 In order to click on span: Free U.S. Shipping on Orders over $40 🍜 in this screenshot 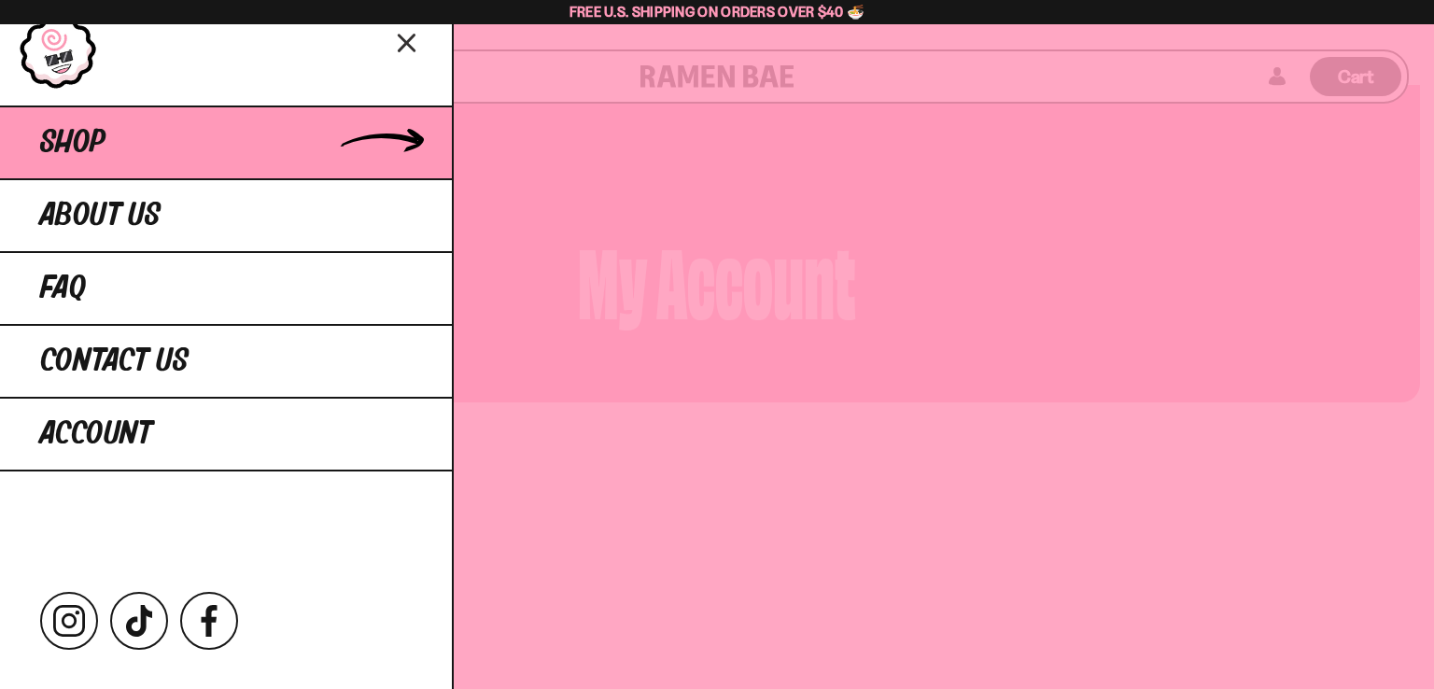, I will do `click(717, 11)`.